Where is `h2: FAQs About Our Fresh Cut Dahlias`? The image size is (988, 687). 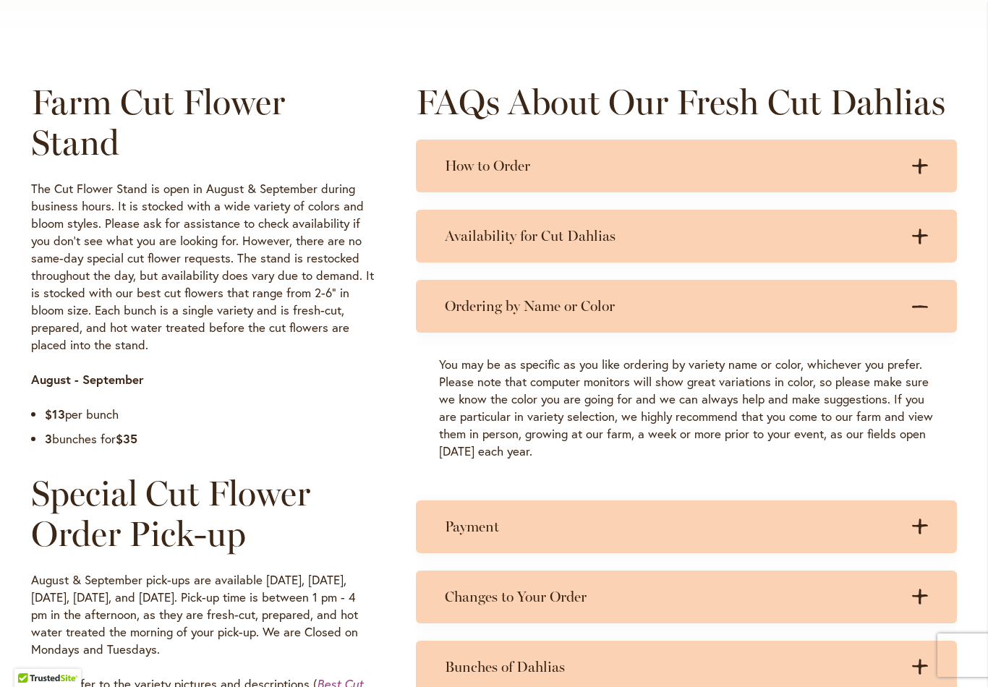
h2: FAQs About Our Fresh Cut Dahlias is located at coordinates (686, 102).